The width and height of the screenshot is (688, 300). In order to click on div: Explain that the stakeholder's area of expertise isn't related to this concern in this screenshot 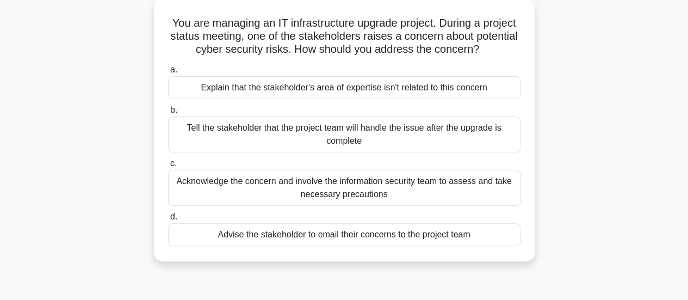, I will do `click(344, 88)`.